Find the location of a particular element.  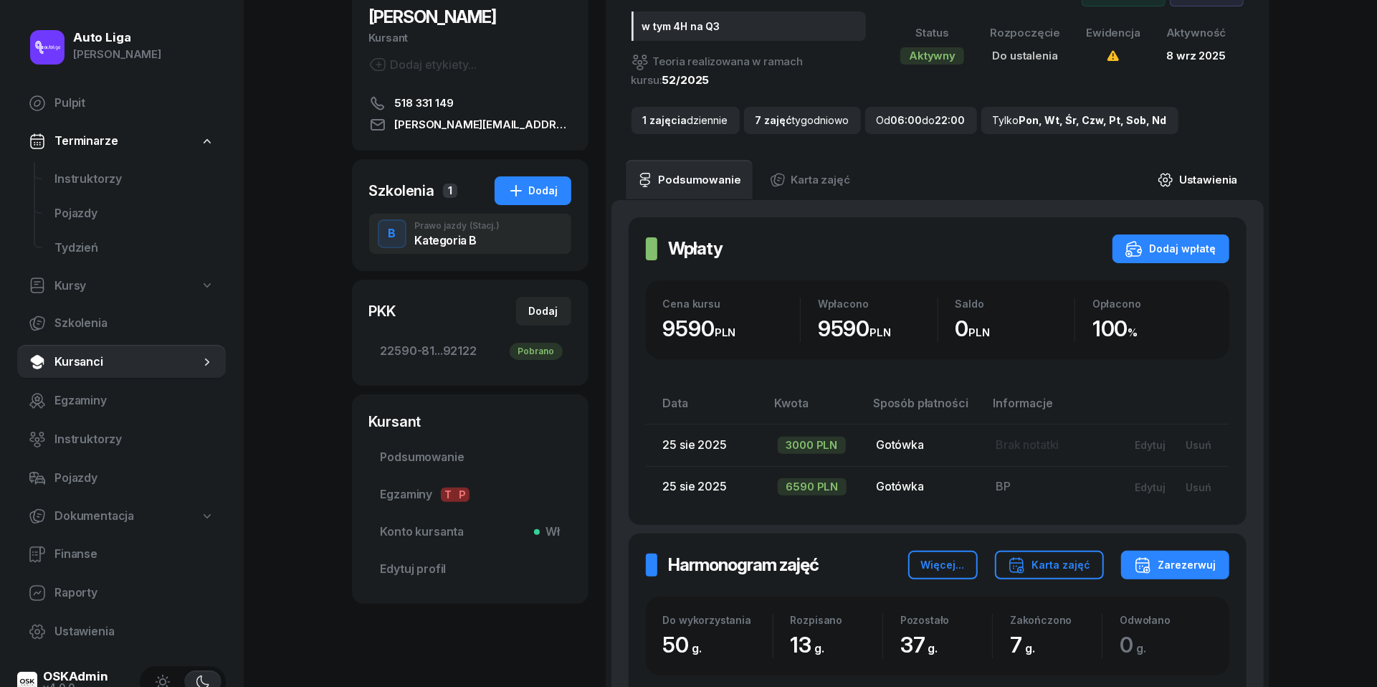

th: Kwota is located at coordinates (816, 409).